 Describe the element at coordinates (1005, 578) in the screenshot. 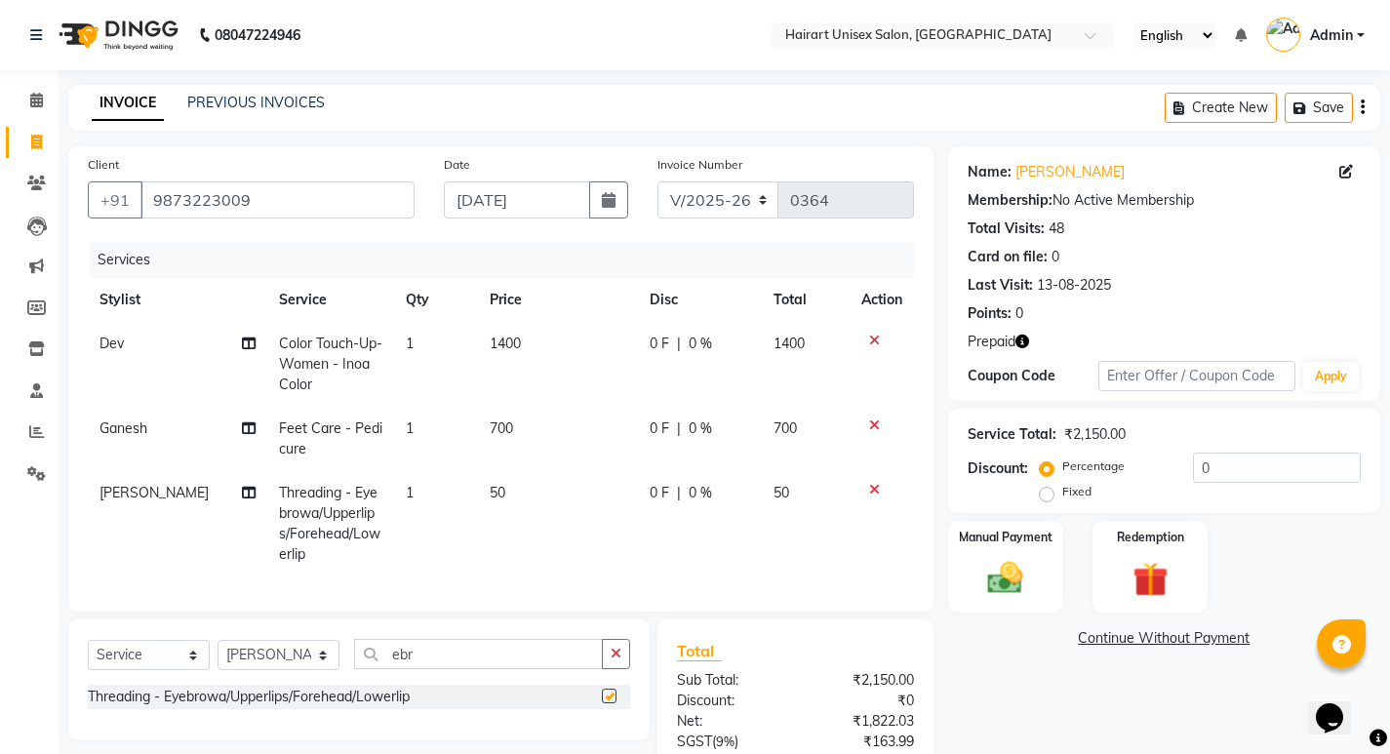

I see `img: _cash.svg` at that location.